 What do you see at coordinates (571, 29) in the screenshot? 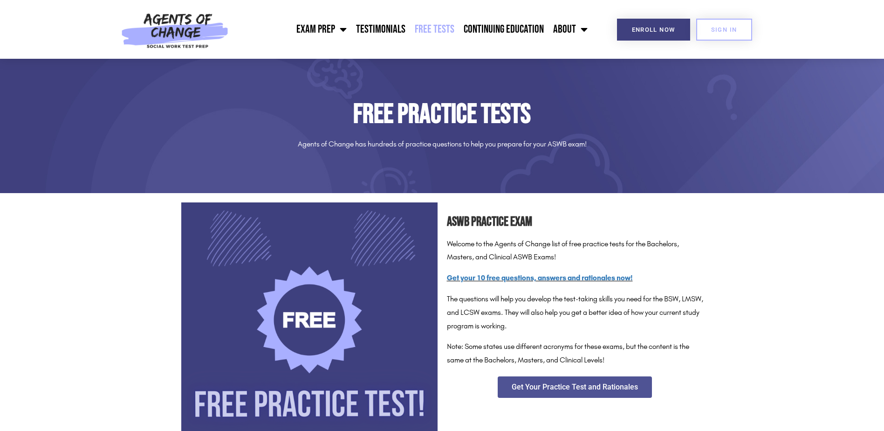
I see `a: About` at bounding box center [571, 29].